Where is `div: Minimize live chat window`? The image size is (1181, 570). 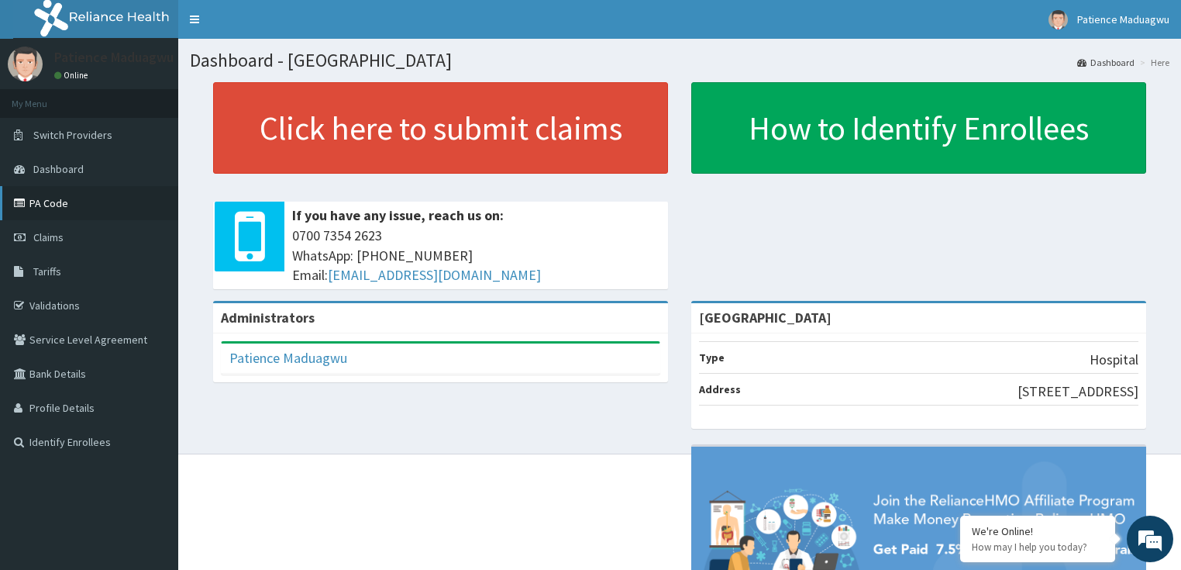
div: Minimize live chat window is located at coordinates (273, 26).